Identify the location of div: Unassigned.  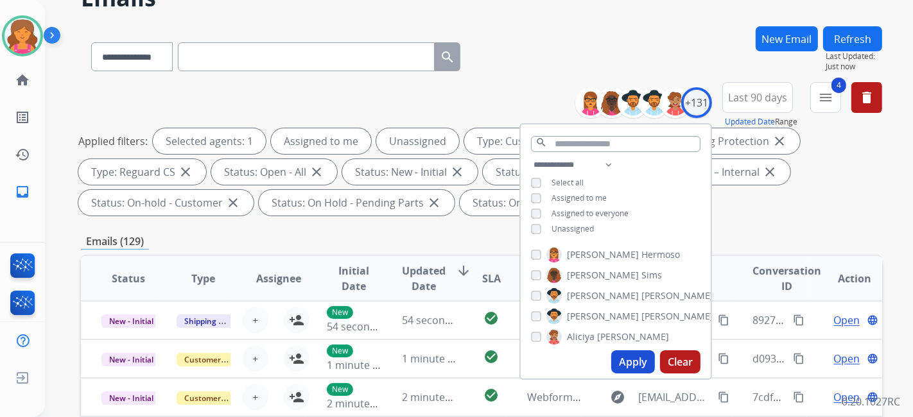
(417, 141).